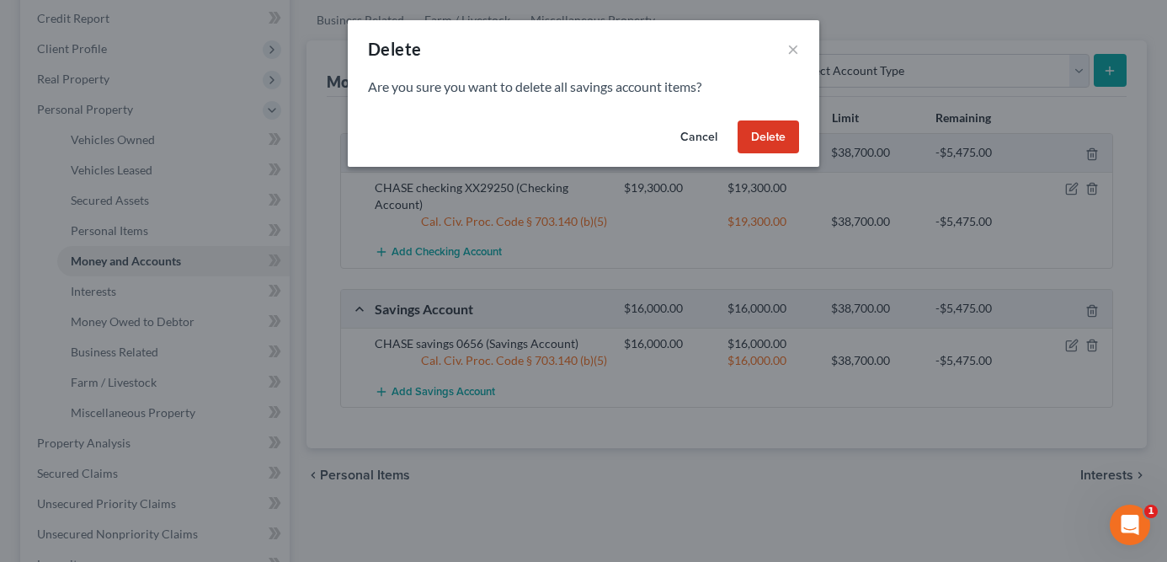 The width and height of the screenshot is (1167, 562). What do you see at coordinates (394, 49) in the screenshot?
I see `div: Delete` at bounding box center [394, 49].